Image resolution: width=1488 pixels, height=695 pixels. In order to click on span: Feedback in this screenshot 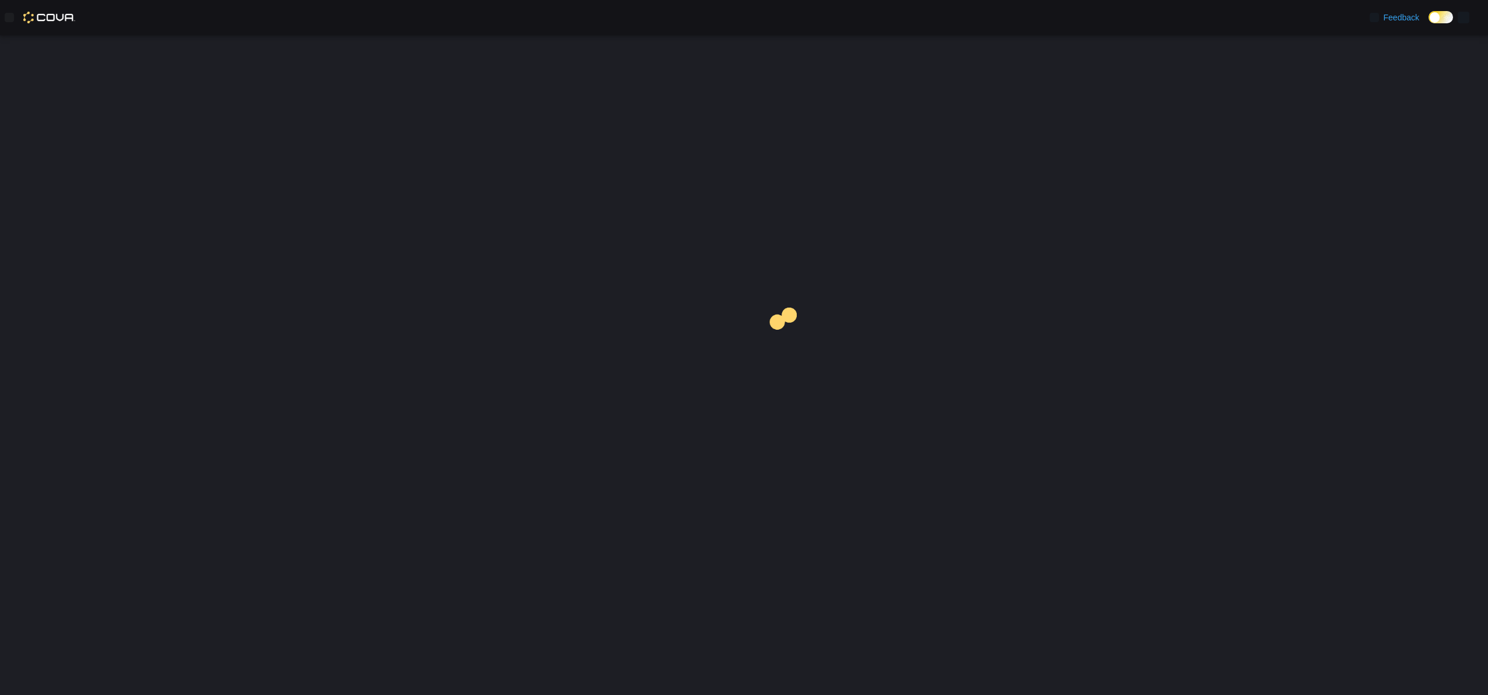, I will do `click(1401, 17)`.